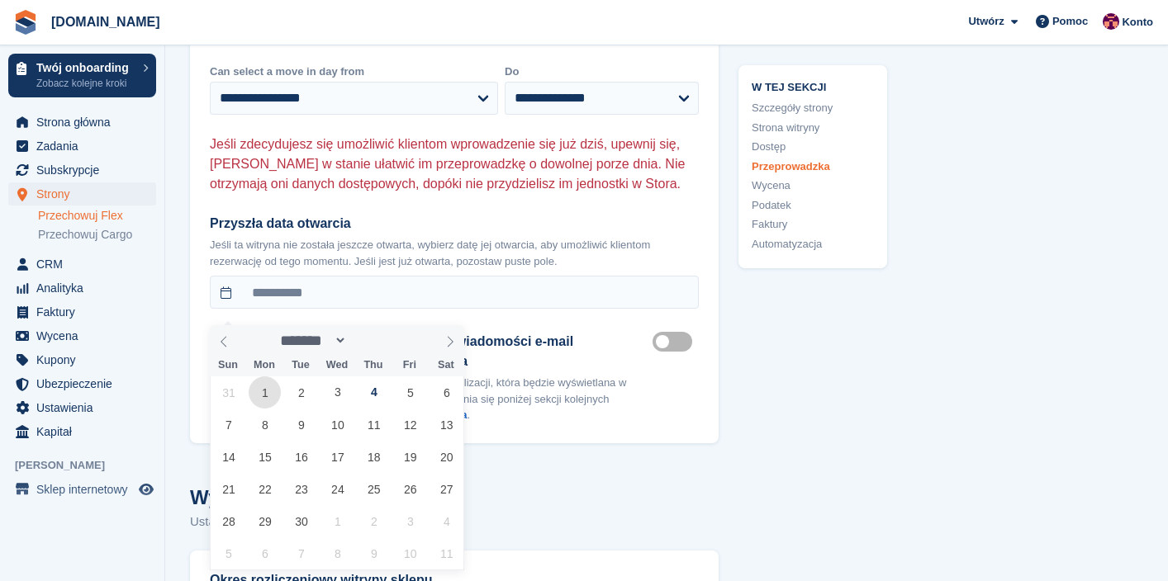 This screenshot has width=1168, height=581. What do you see at coordinates (228, 424) in the screenshot?
I see `span: September 7, 2025` at bounding box center [228, 424].